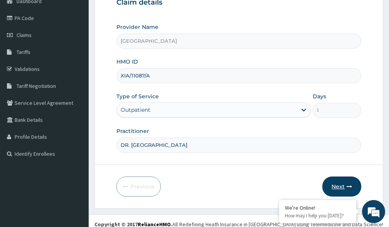 This screenshot has height=227, width=389. I want to click on span: Claims, so click(24, 35).